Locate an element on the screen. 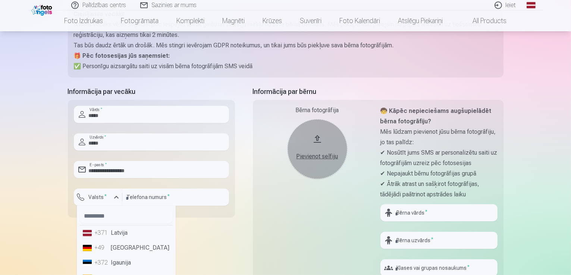 The width and height of the screenshot is (571, 275). p: ✅ Personīgu aizsargātu saiti uz visām bērna fotogrāfijām SMS veidā is located at coordinates (286, 66).